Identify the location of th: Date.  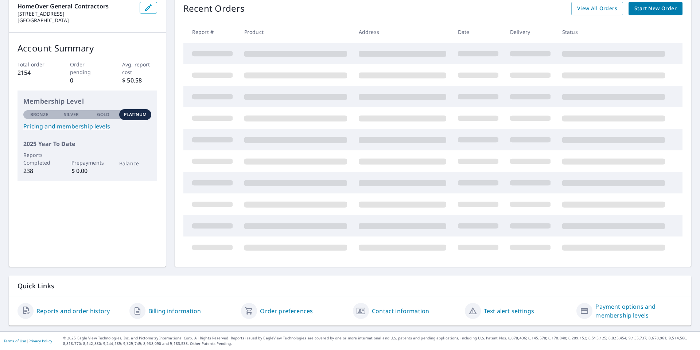
(478, 32).